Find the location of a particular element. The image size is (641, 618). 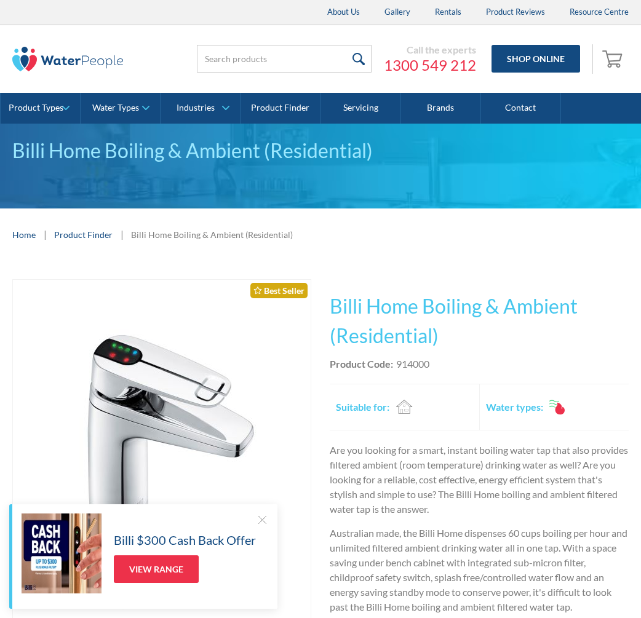

a: Shop Online is located at coordinates (536, 58).